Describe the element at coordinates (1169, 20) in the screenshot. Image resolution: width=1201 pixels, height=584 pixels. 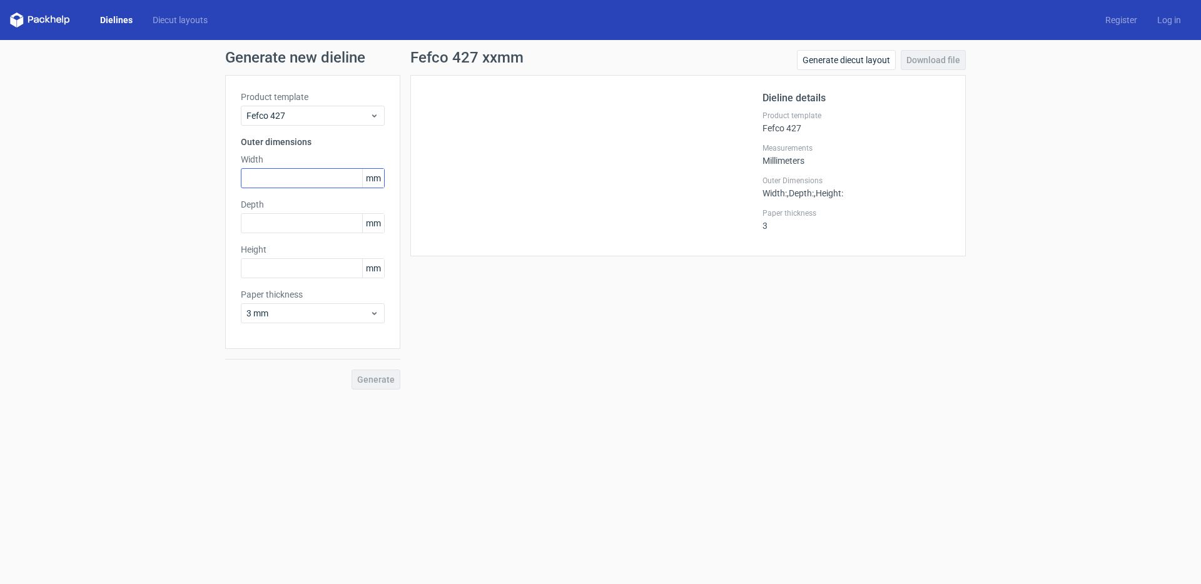
I see `a: Log in` at that location.